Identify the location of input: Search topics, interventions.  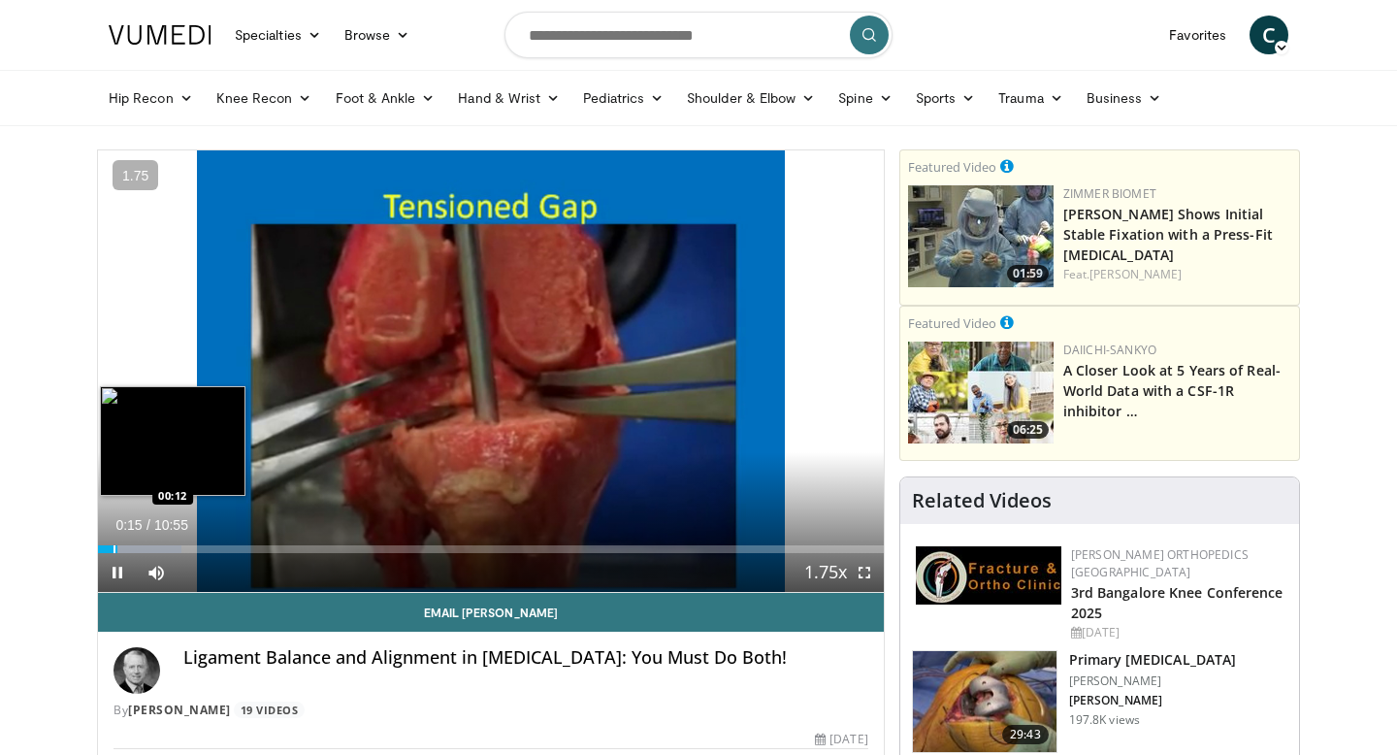
(698, 35).